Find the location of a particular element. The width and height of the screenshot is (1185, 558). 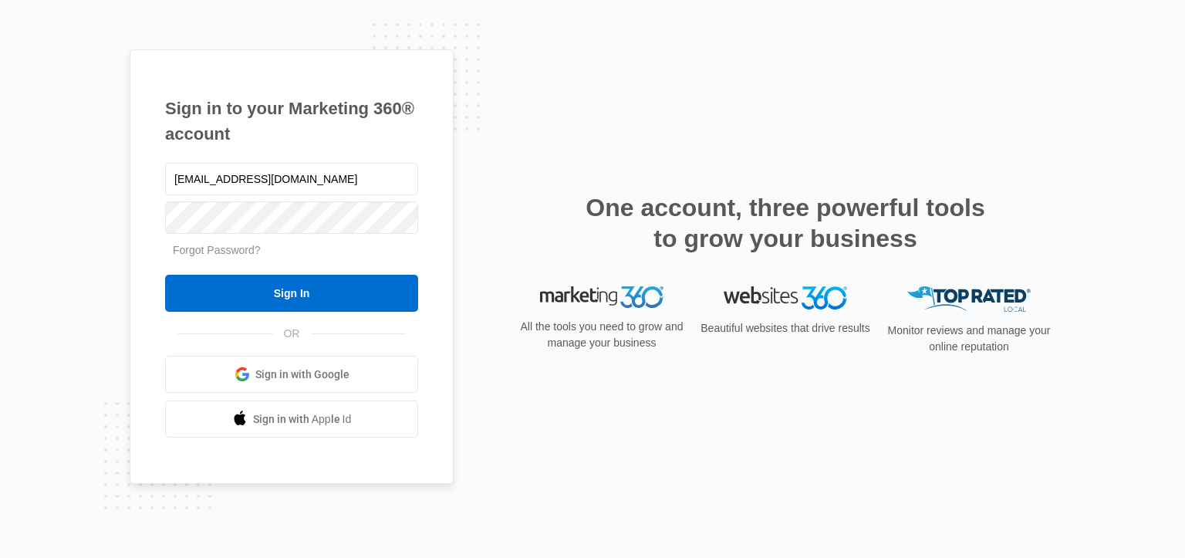

img: Marketing 360 is located at coordinates (602, 297).